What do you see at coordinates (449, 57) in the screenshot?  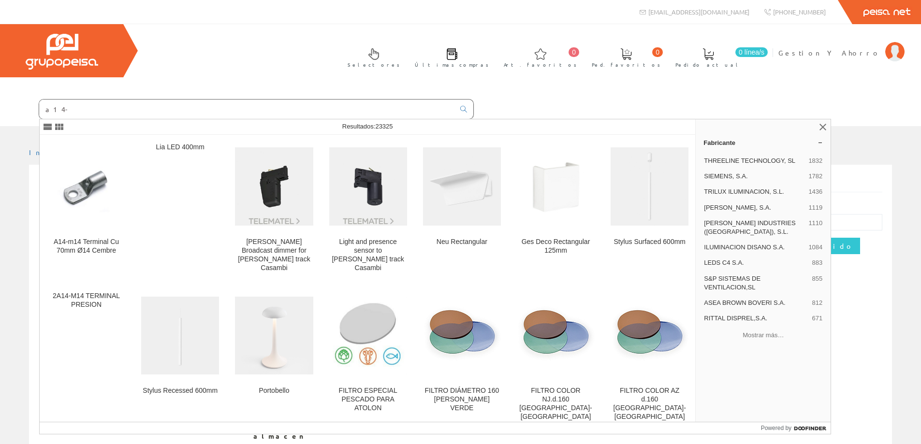 I see `a: Últimas compras` at bounding box center [449, 57].